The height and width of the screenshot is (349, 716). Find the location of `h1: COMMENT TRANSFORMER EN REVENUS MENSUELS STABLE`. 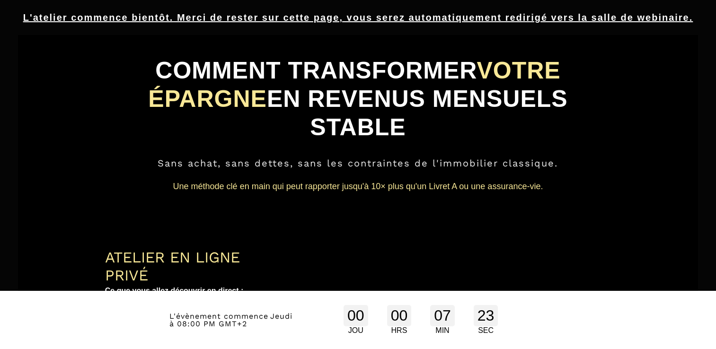

h1: COMMENT TRANSFORMER EN REVENUS MENSUELS STABLE is located at coordinates (358, 99).